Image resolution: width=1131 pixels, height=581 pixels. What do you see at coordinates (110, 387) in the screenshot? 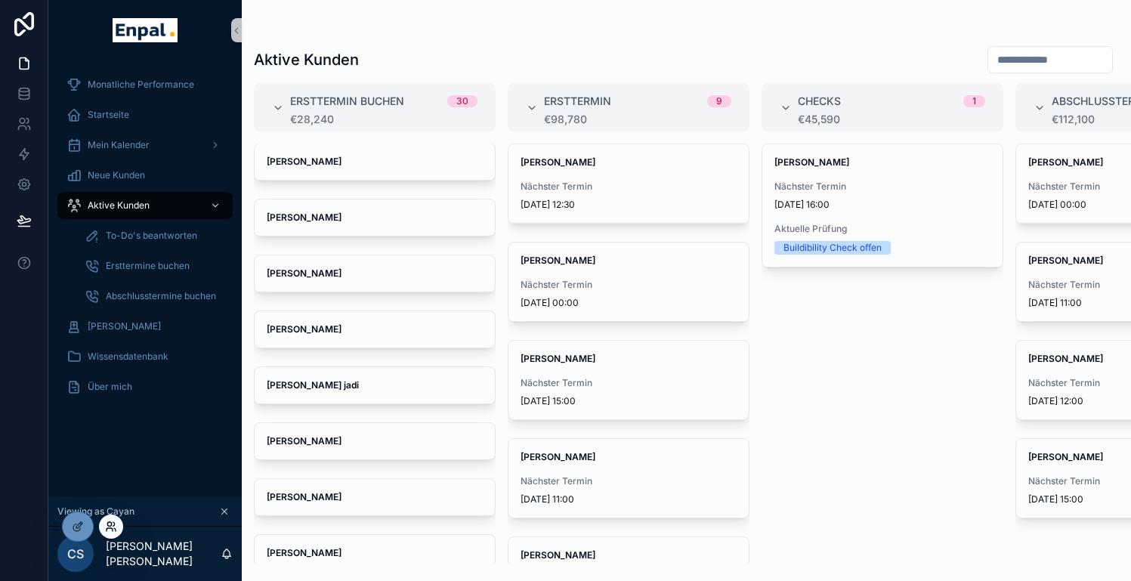
I see `span: Über mich` at bounding box center [110, 387].